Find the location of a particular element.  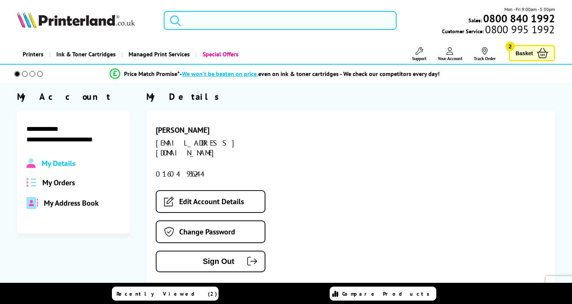

span: Sign Out is located at coordinates (201, 261).